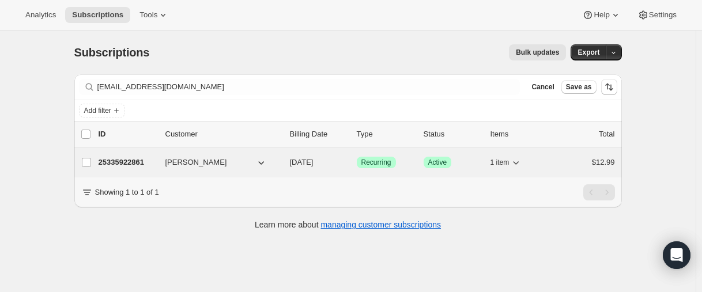 The width and height of the screenshot is (702, 292). Describe the element at coordinates (97, 15) in the screenshot. I see `button: Subscriptions` at that location.